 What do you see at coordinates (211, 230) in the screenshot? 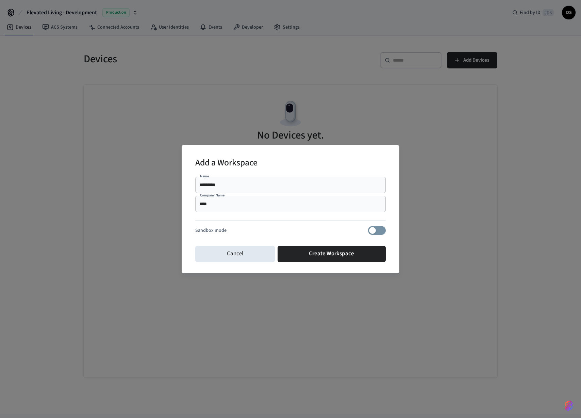
I see `p: Sandbox mode` at bounding box center [211, 230].